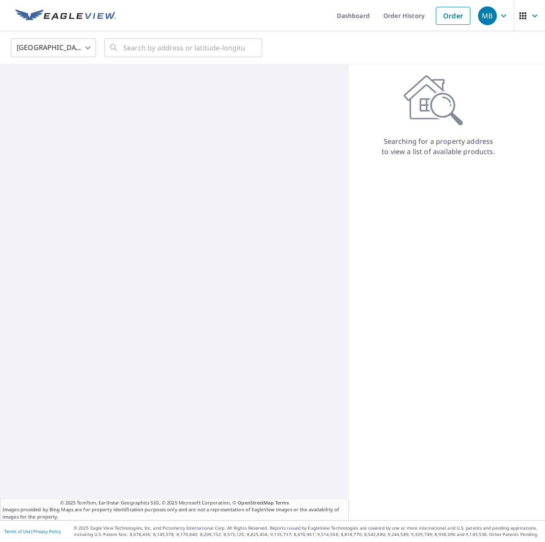 The width and height of the screenshot is (545, 542). What do you see at coordinates (282, 502) in the screenshot?
I see `a: Terms` at bounding box center [282, 502].